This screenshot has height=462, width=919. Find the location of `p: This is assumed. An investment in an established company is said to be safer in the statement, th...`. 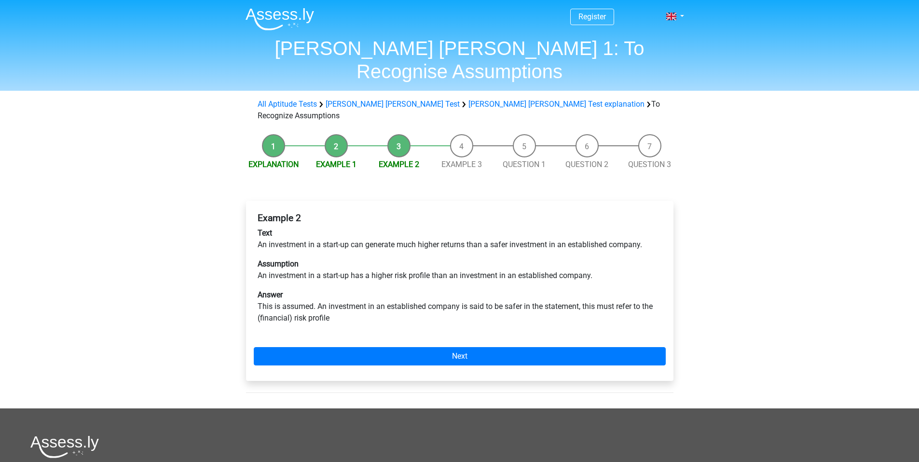

p: This is assumed. An investment in an established company is said to be safer in the statement, th... is located at coordinates (460, 306).